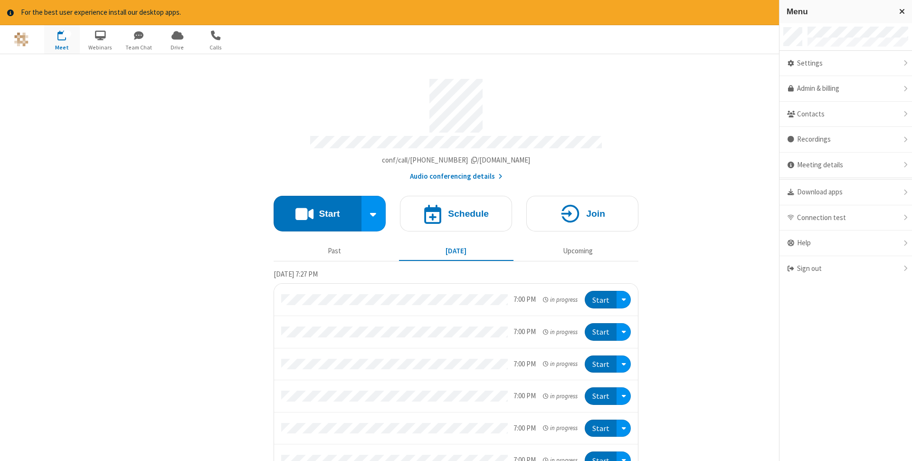 This screenshot has width=912, height=461. I want to click on h4: Schedule, so click(469, 213).